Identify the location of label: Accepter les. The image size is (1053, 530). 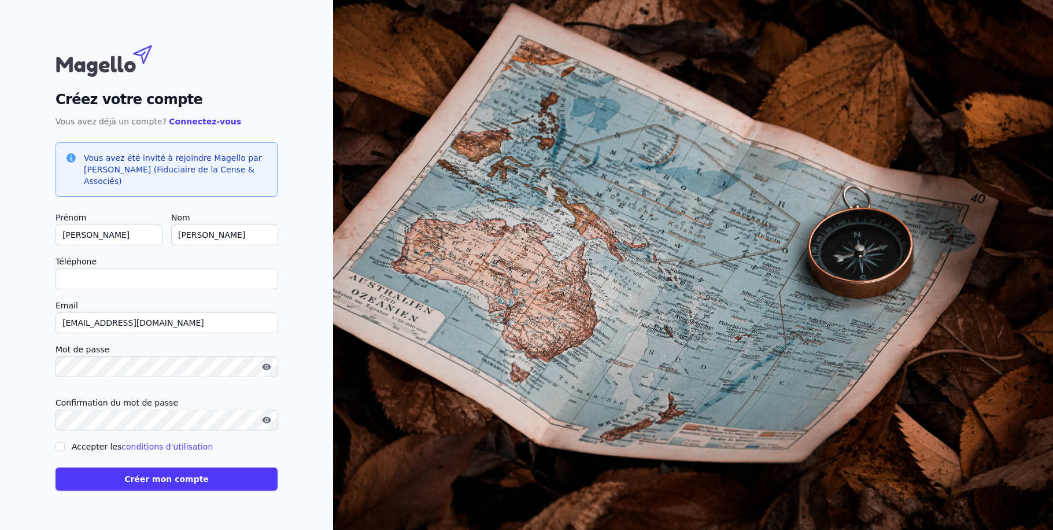
(142, 446).